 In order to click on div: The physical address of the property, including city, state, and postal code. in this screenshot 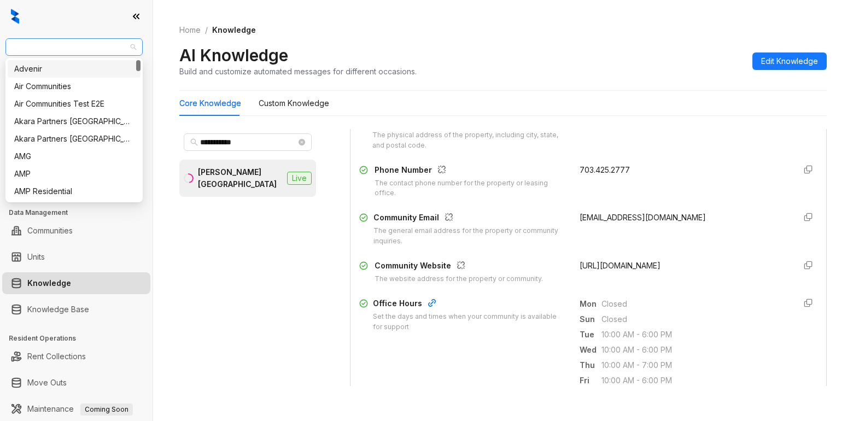, I will do `click(469, 140)`.